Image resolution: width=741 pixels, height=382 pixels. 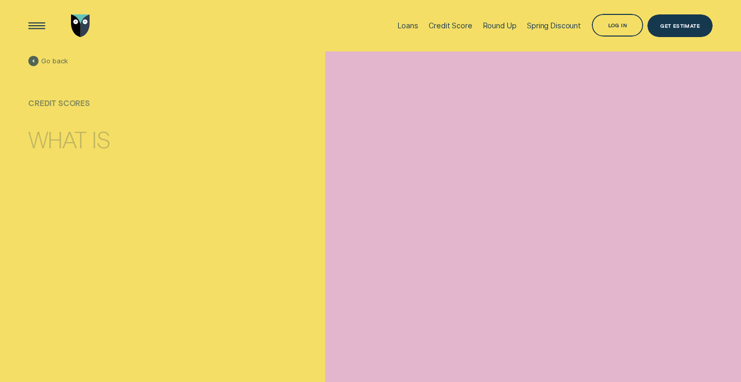 What do you see at coordinates (679, 26) in the screenshot?
I see `a: Get Estimate` at bounding box center [679, 26].